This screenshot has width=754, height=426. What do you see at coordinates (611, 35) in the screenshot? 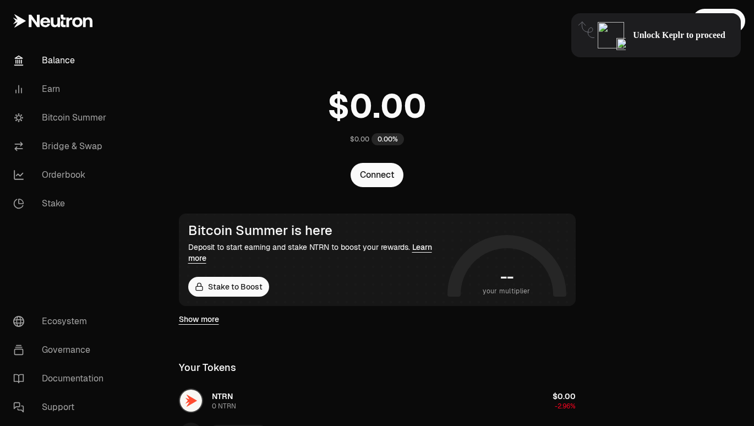
I see `img: locked-keplr-logo-128.png` at bounding box center [611, 35].